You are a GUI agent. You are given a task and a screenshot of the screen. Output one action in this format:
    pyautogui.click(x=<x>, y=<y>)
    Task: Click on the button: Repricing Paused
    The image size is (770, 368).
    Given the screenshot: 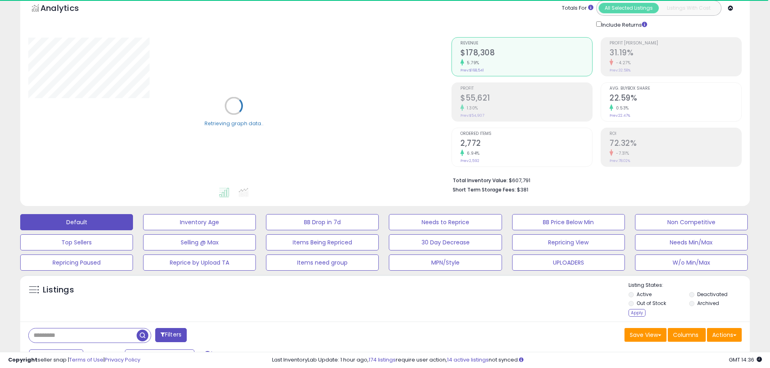 What is the action you would take?
    pyautogui.click(x=76, y=263)
    